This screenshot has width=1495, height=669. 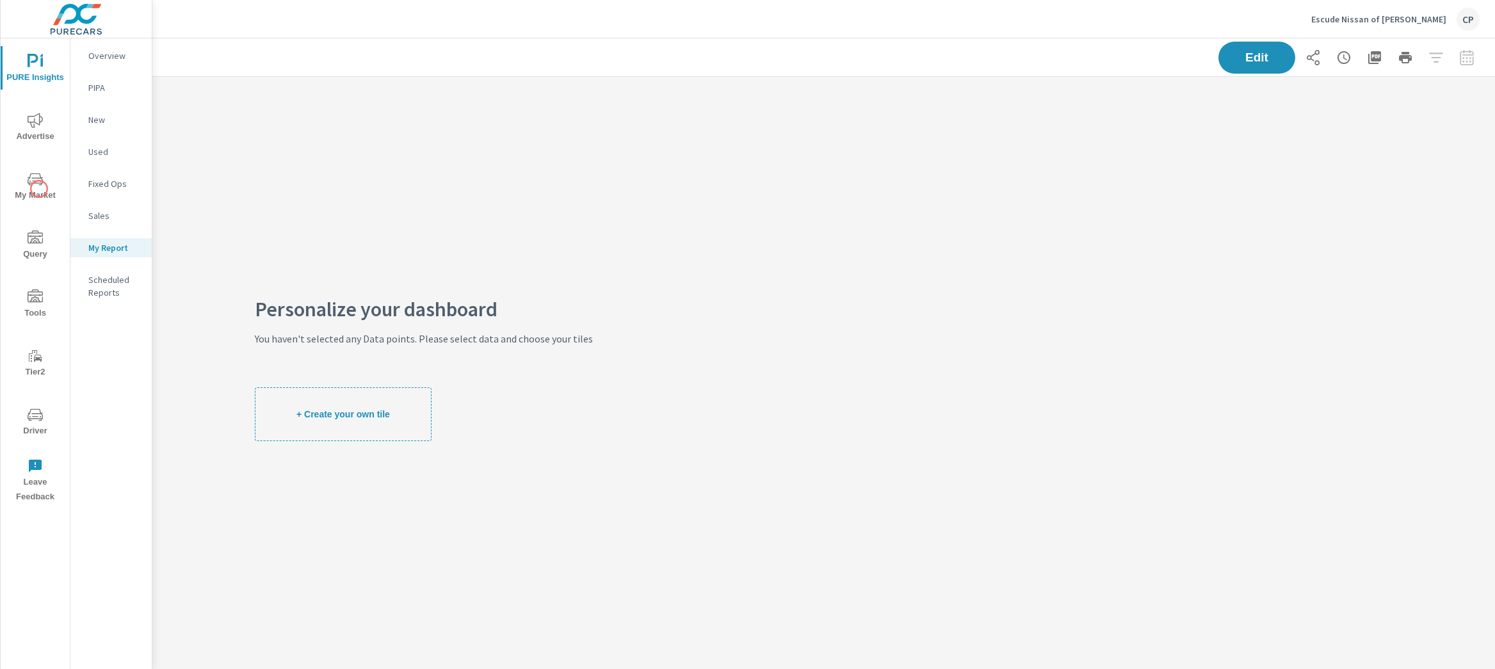 I want to click on span: You haven't selected any Data points. Please select data and choose your tiles, so click(x=424, y=359).